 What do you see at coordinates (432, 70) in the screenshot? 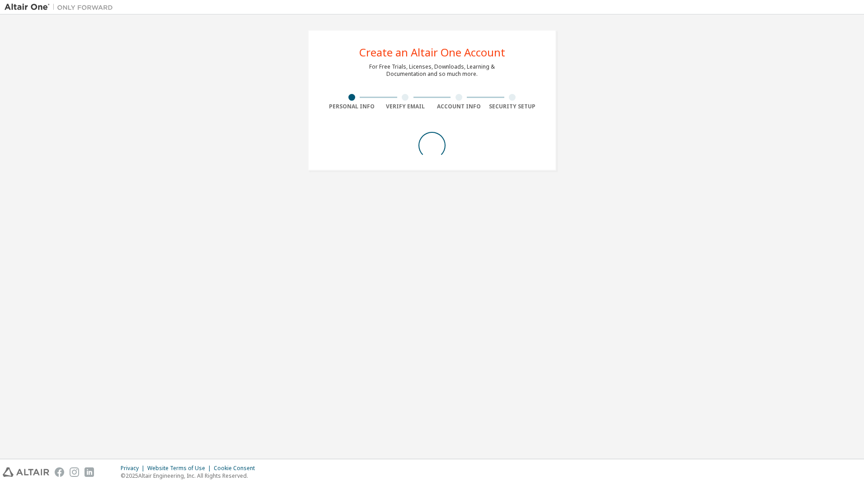
I see `div: For Free Trials, Licenses, Downloads, Learning & Documentation and so much more.` at bounding box center [432, 70].